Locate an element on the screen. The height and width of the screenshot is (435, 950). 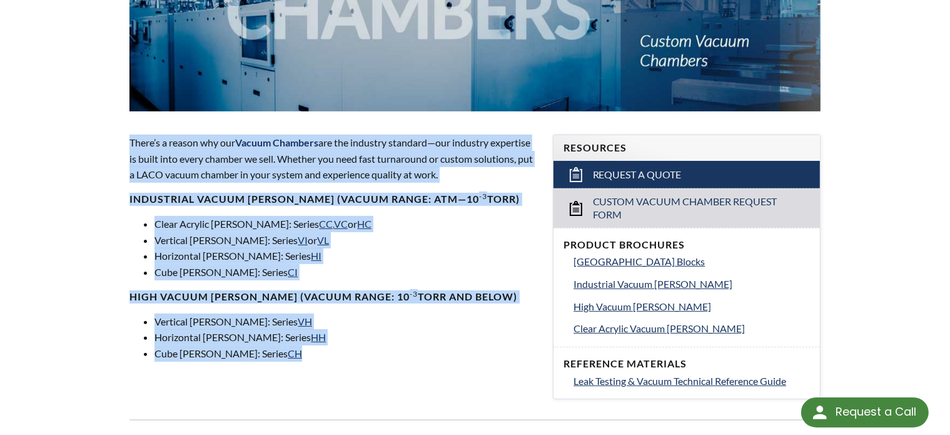
a: CH is located at coordinates (295, 353).